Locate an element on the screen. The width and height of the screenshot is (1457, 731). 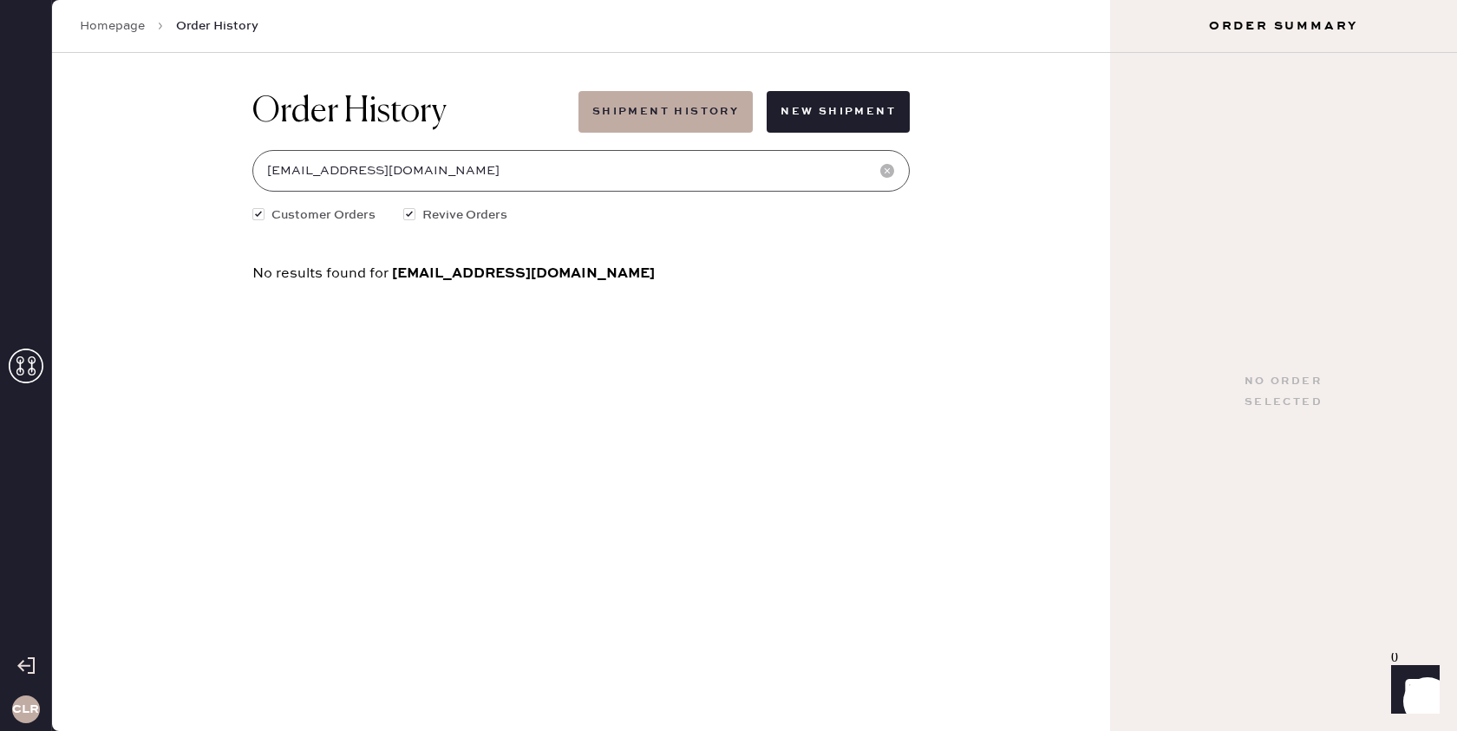
span: Order History is located at coordinates (217, 26).